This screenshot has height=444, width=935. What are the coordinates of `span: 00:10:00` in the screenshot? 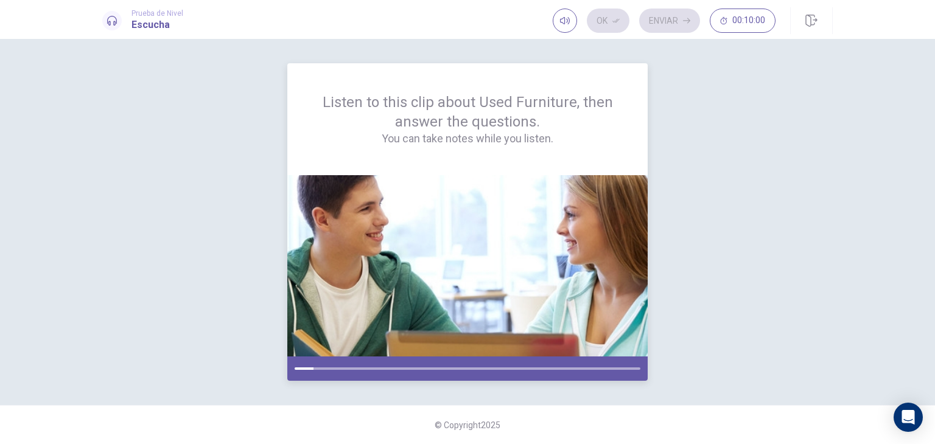 It's located at (748, 21).